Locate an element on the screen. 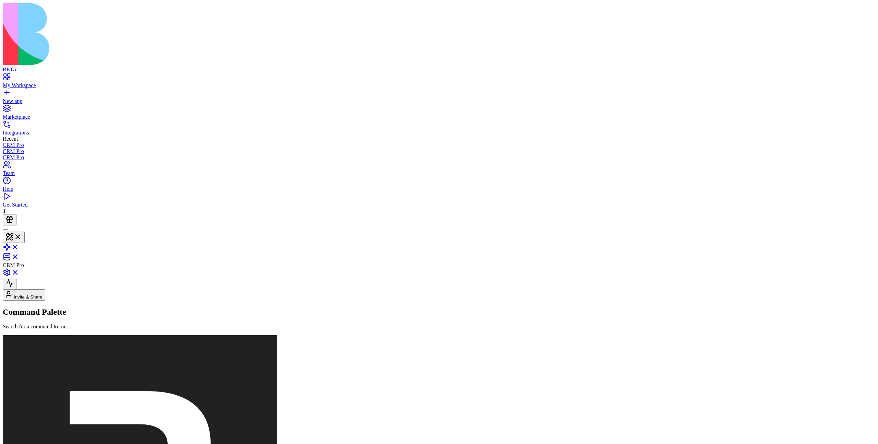 This screenshot has width=878, height=444. button: Invite & Share is located at coordinates (24, 295).